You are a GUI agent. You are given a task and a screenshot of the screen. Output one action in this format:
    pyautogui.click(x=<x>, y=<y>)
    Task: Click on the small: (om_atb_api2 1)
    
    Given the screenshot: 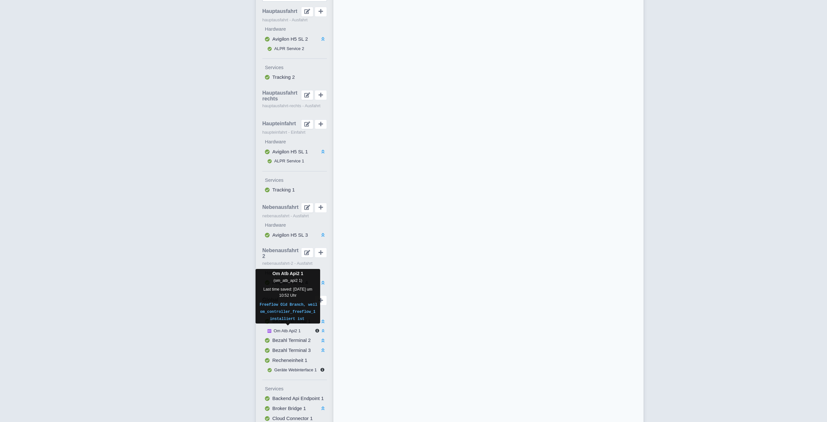 What is the action you would take?
    pyautogui.click(x=288, y=281)
    